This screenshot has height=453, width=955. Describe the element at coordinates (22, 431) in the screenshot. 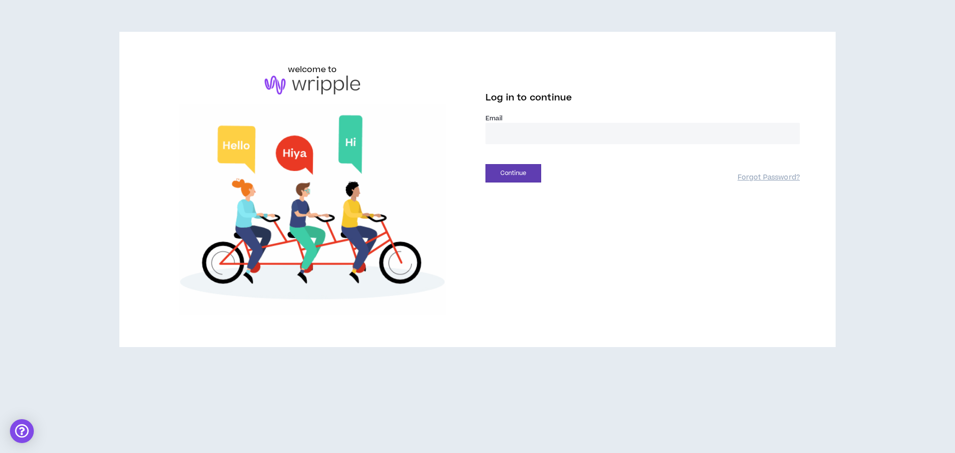

I see `div: Open Intercom Messenger` at that location.